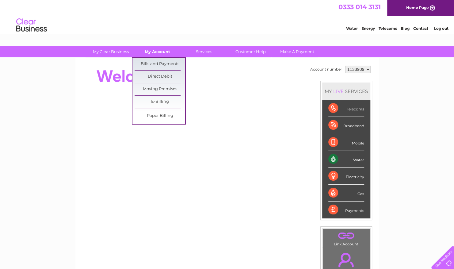 This screenshot has height=269, width=454. I want to click on a: My Account, so click(157, 51).